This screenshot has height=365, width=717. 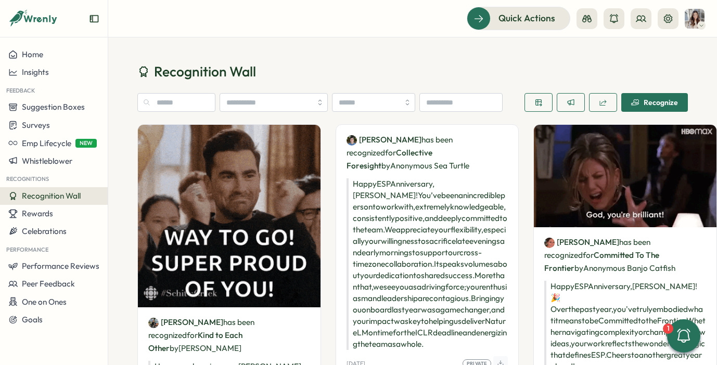 I want to click on img: Sylvie Manning, so click(x=153, y=323).